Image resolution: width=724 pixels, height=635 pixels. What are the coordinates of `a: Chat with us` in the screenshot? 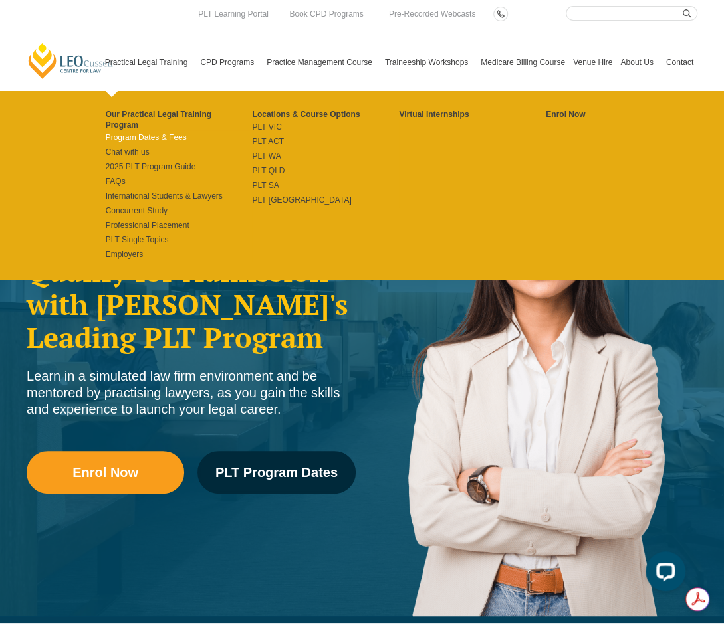 It's located at (179, 152).